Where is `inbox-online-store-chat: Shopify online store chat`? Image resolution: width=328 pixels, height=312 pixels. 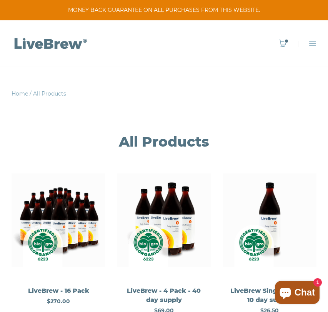
inbox-online-store-chat: Shopify online store chat is located at coordinates (297, 294).